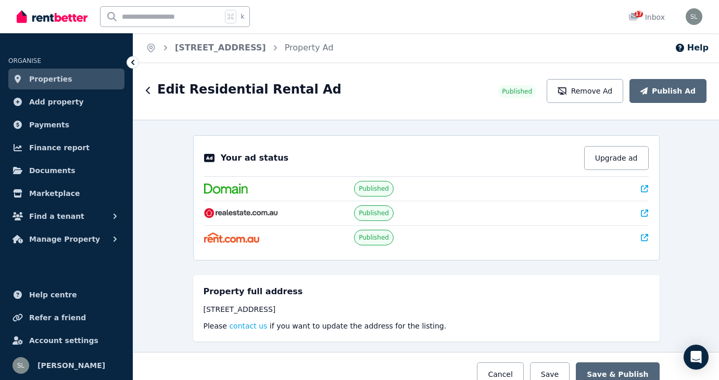 This screenshot has width=719, height=380. What do you see at coordinates (241, 213) in the screenshot?
I see `img: RealEstate.com.au` at bounding box center [241, 213].